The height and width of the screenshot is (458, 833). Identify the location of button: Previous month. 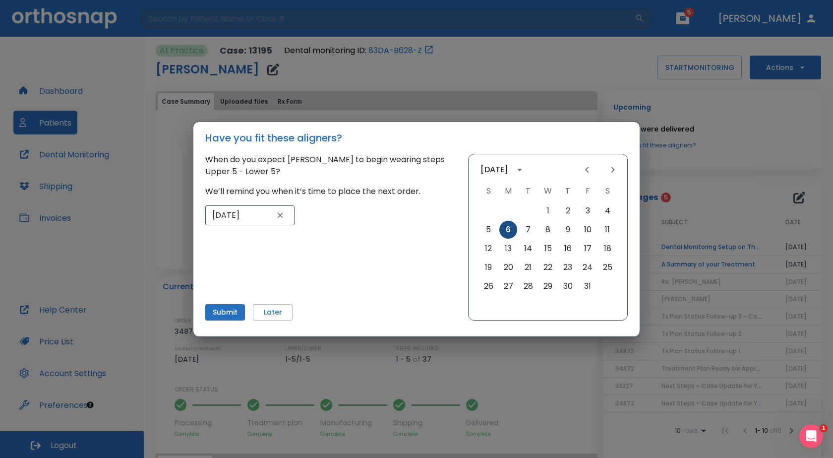
(587, 170).